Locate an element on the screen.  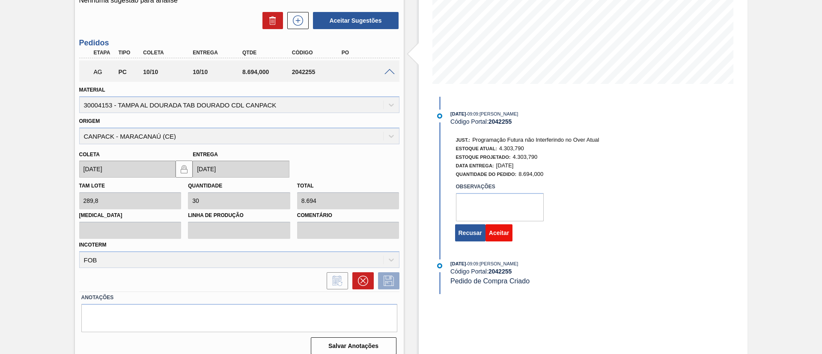
div: 8.694,000 is located at coordinates (268, 72).